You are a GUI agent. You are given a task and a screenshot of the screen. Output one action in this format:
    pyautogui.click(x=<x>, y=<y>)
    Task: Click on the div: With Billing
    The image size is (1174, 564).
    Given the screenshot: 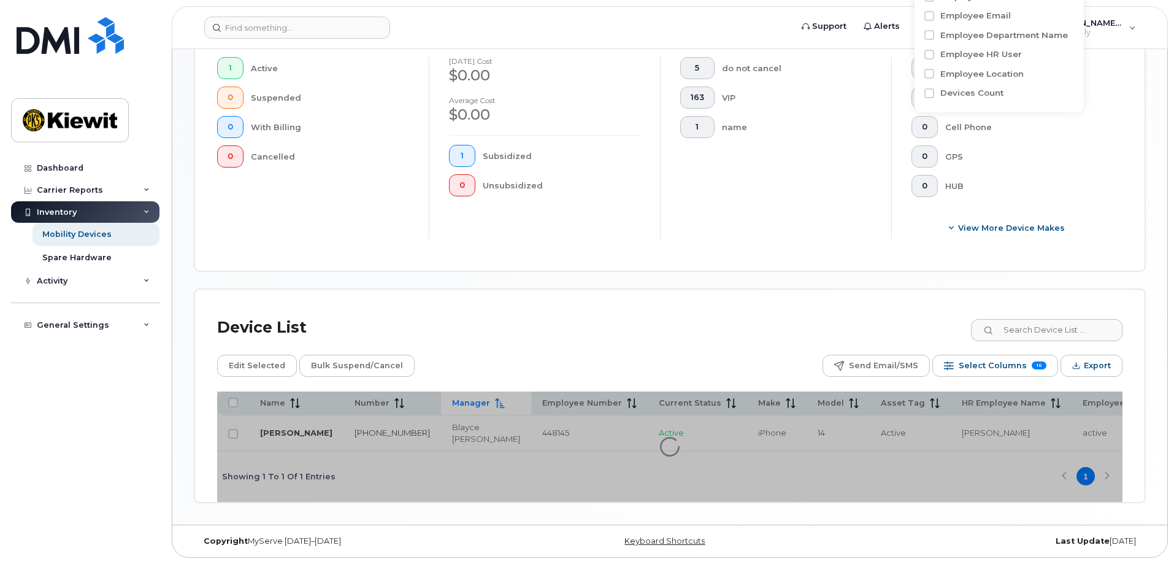 What is the action you would take?
    pyautogui.click(x=330, y=127)
    